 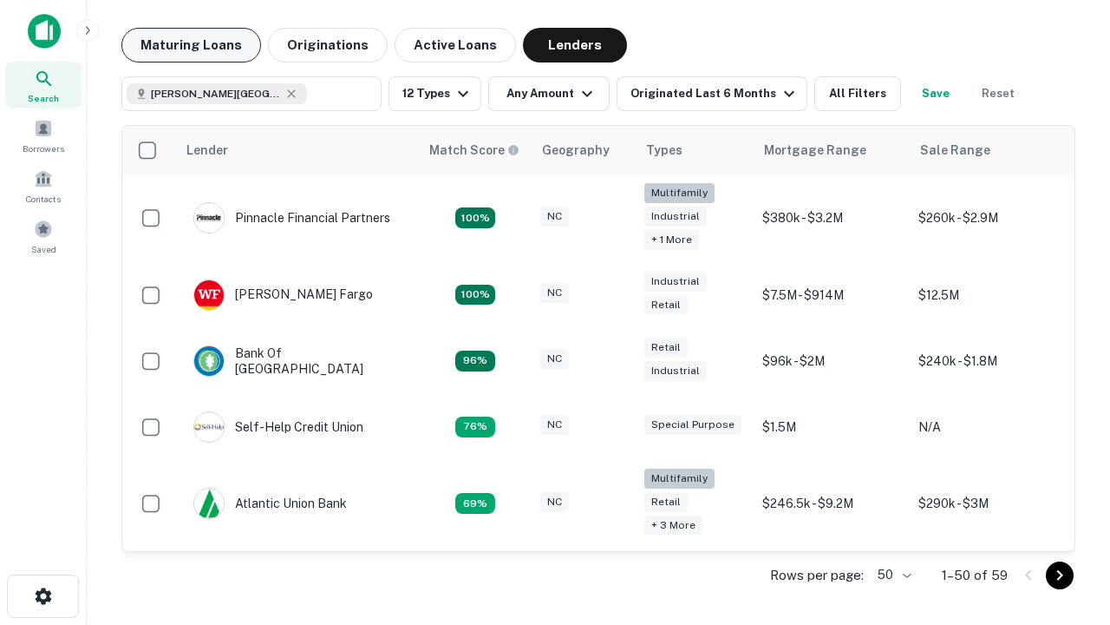 I want to click on div: Self-help Credit Union, so click(x=278, y=427).